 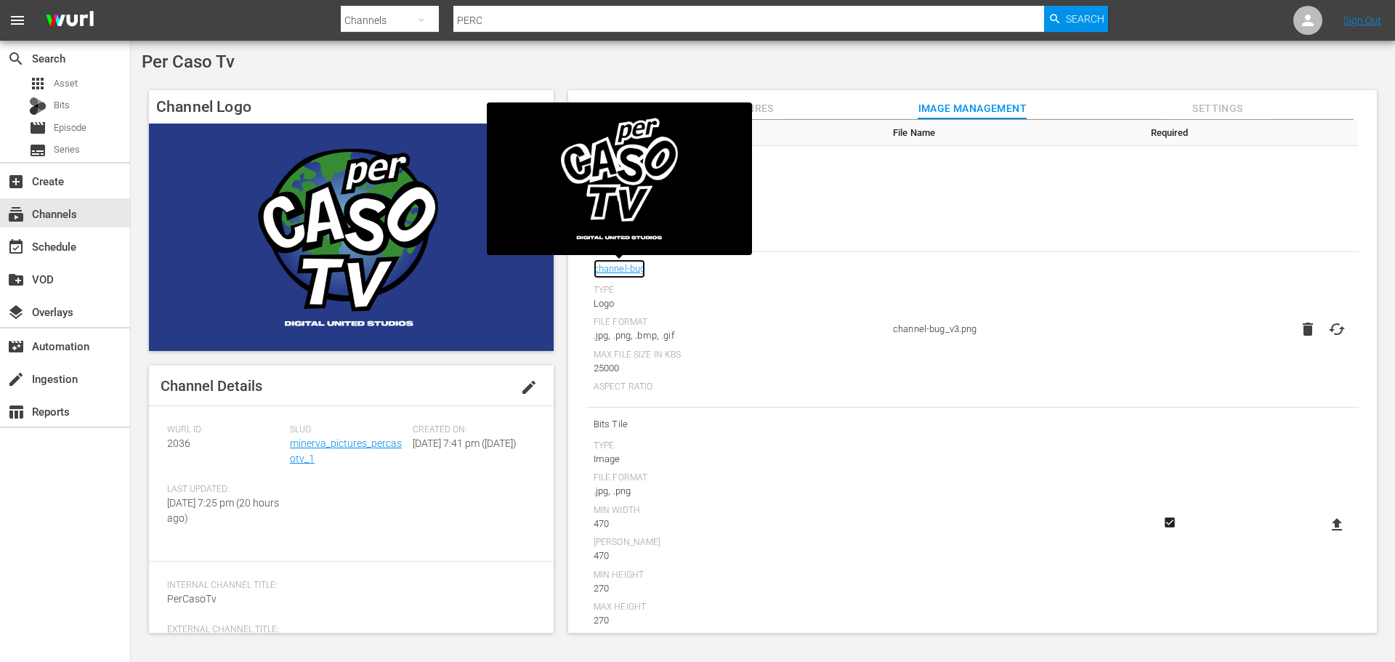 What do you see at coordinates (351, 237) in the screenshot?
I see `img: Per Caso Tv` at bounding box center [351, 237].